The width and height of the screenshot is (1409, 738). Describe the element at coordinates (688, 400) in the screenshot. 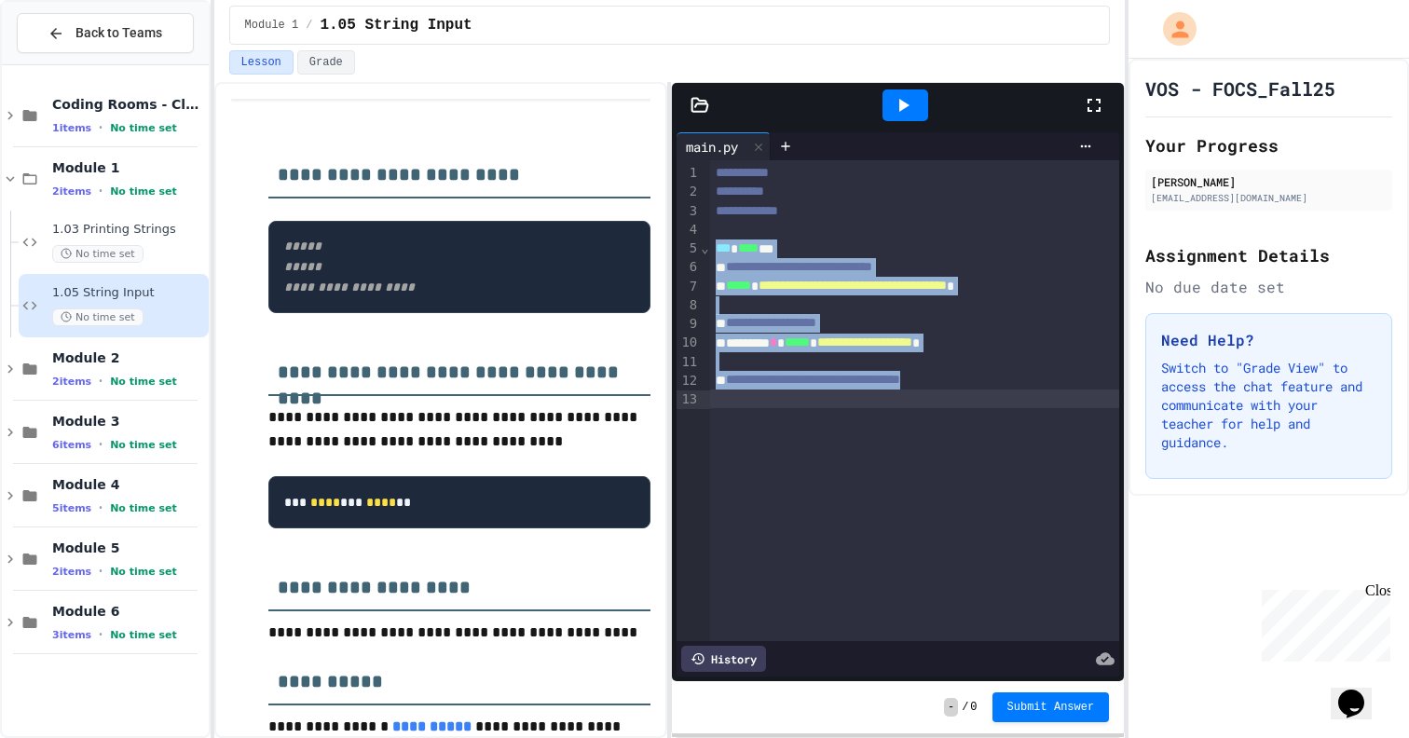

I see `div: 13` at that location.